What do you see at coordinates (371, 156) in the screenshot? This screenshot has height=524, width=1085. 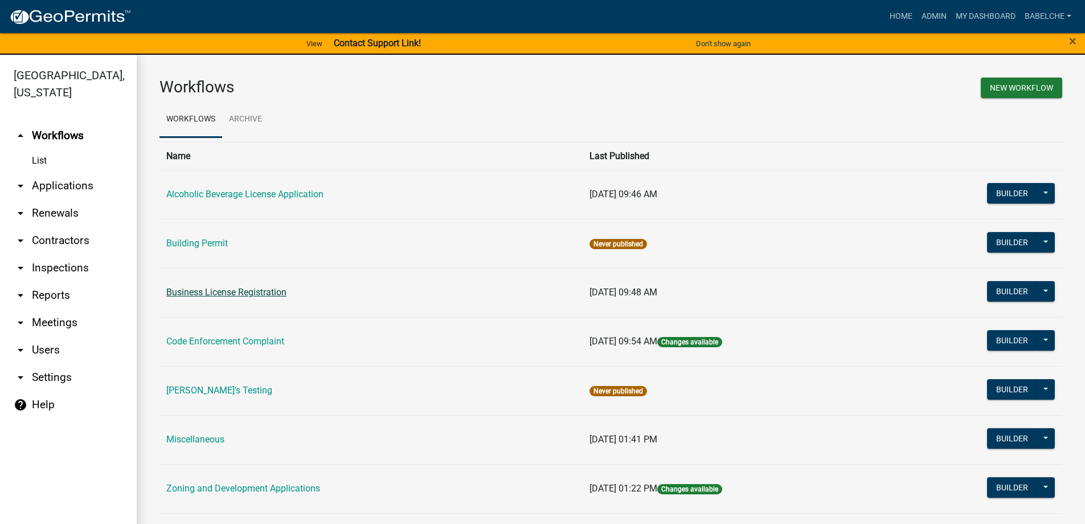 I see `th: Name` at bounding box center [371, 156].